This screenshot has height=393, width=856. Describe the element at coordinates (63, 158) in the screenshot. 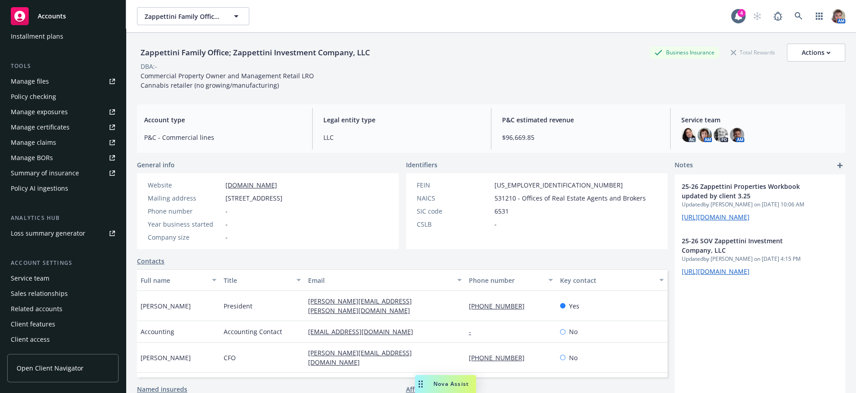

I see `a: Manage BORs` at that location.